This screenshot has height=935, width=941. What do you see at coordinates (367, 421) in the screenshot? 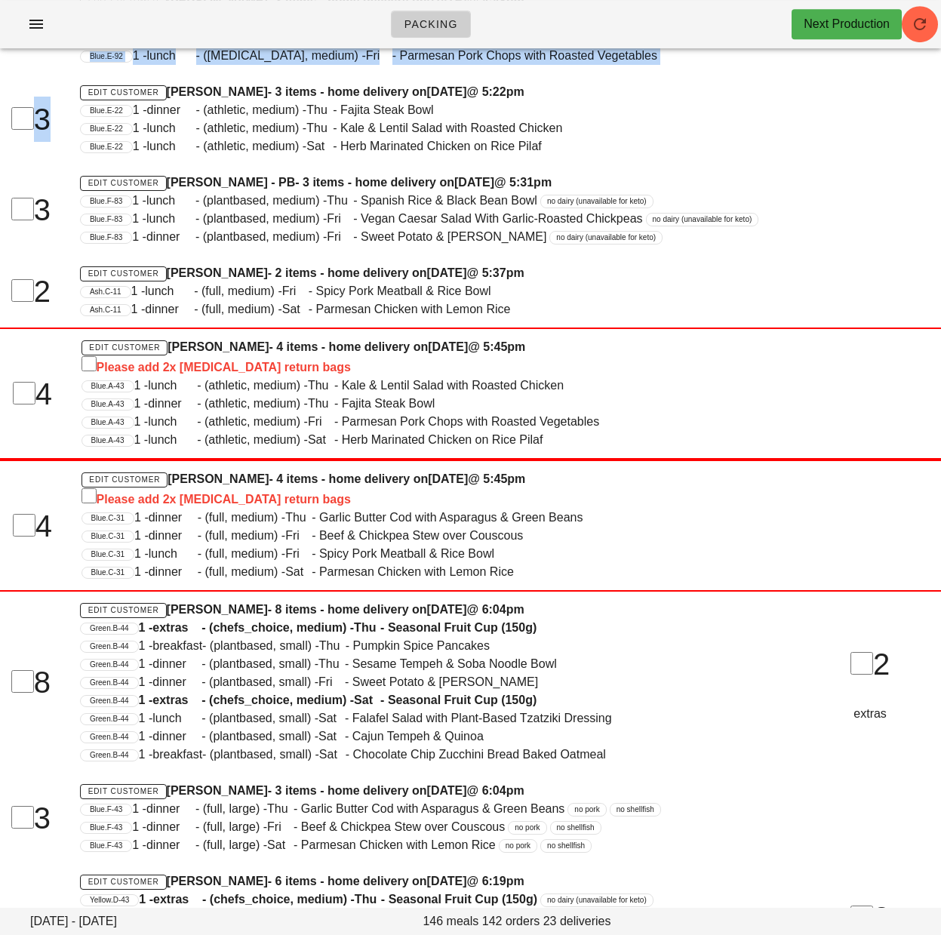
I see `span: 1 - - (athletic, medium) - - Parmesan Pork Chops with Roasted Vegetables` at bounding box center [367, 421].